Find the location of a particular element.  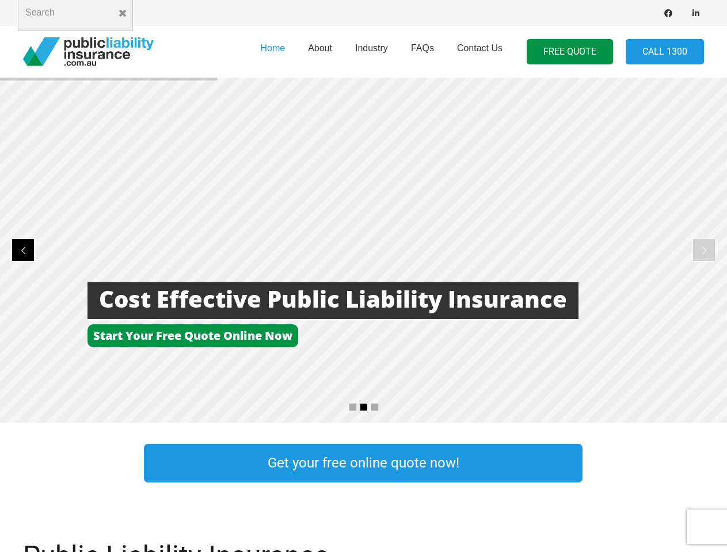

a: Home is located at coordinates (272, 52).